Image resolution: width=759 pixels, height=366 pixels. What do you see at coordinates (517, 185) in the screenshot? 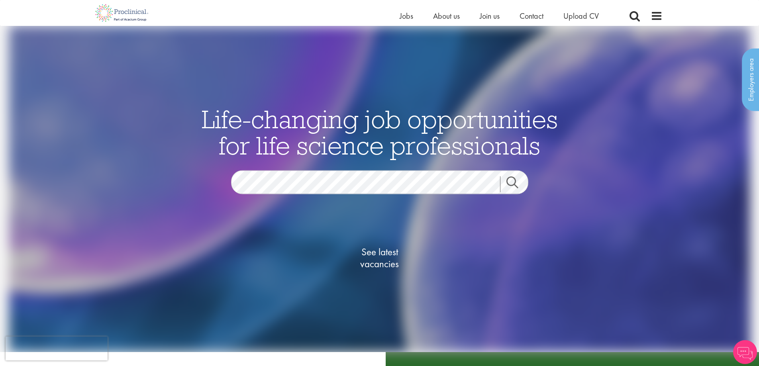
I see `a: Job search submit button` at bounding box center [517, 185].